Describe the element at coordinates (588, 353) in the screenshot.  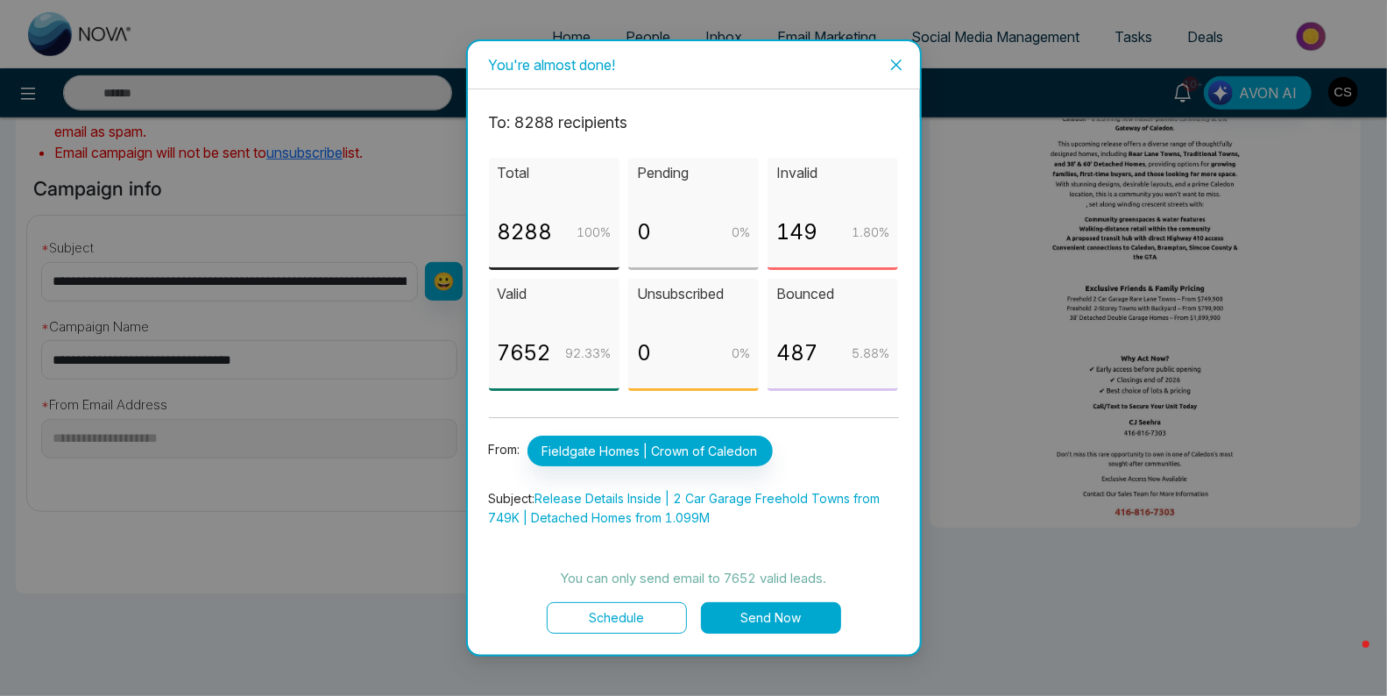
I see `p: 92.33 %` at that location.